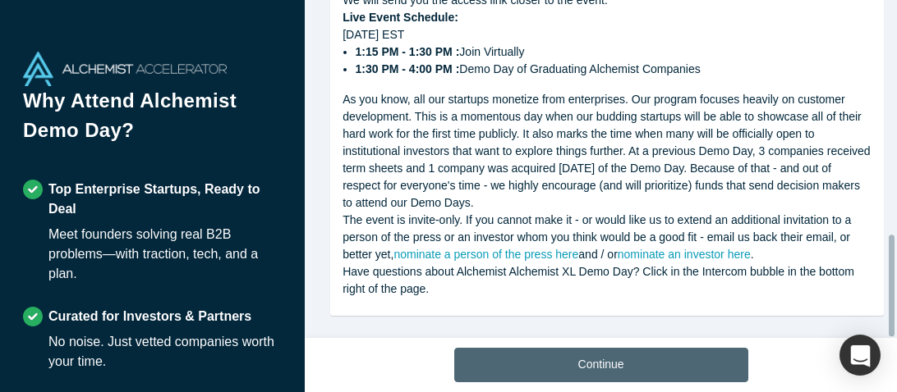 This screenshot has width=897, height=392. Describe the element at coordinates (607, 237) in the screenshot. I see `div: The event is invite-only. If you cannot make it - or would like us to extend an additional invita...` at that location.